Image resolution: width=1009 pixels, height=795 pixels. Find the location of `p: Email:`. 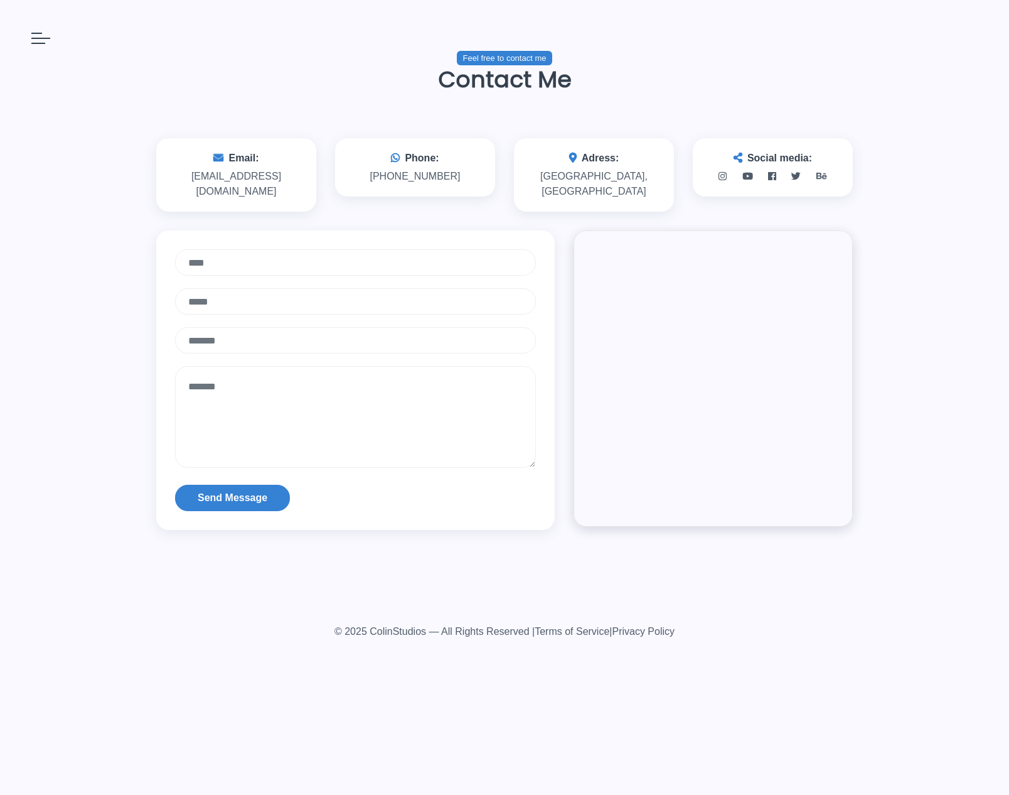

p: Email: is located at coordinates (236, 158).